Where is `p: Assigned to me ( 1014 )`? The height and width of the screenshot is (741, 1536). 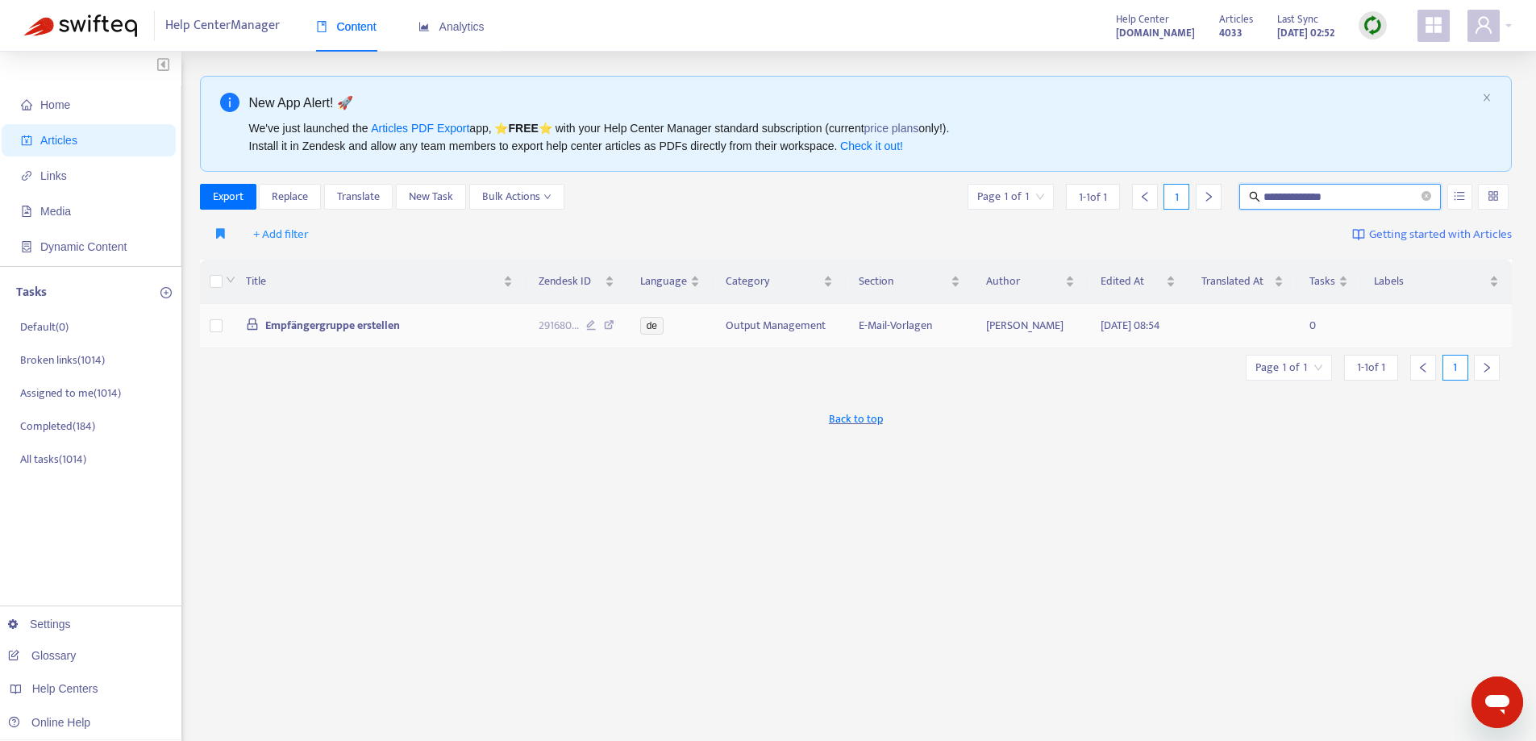
p: Assigned to me ( 1014 ) is located at coordinates (70, 393).